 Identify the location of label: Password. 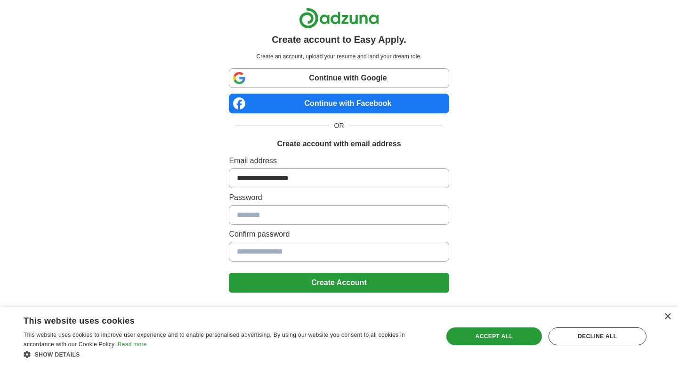
(338, 198).